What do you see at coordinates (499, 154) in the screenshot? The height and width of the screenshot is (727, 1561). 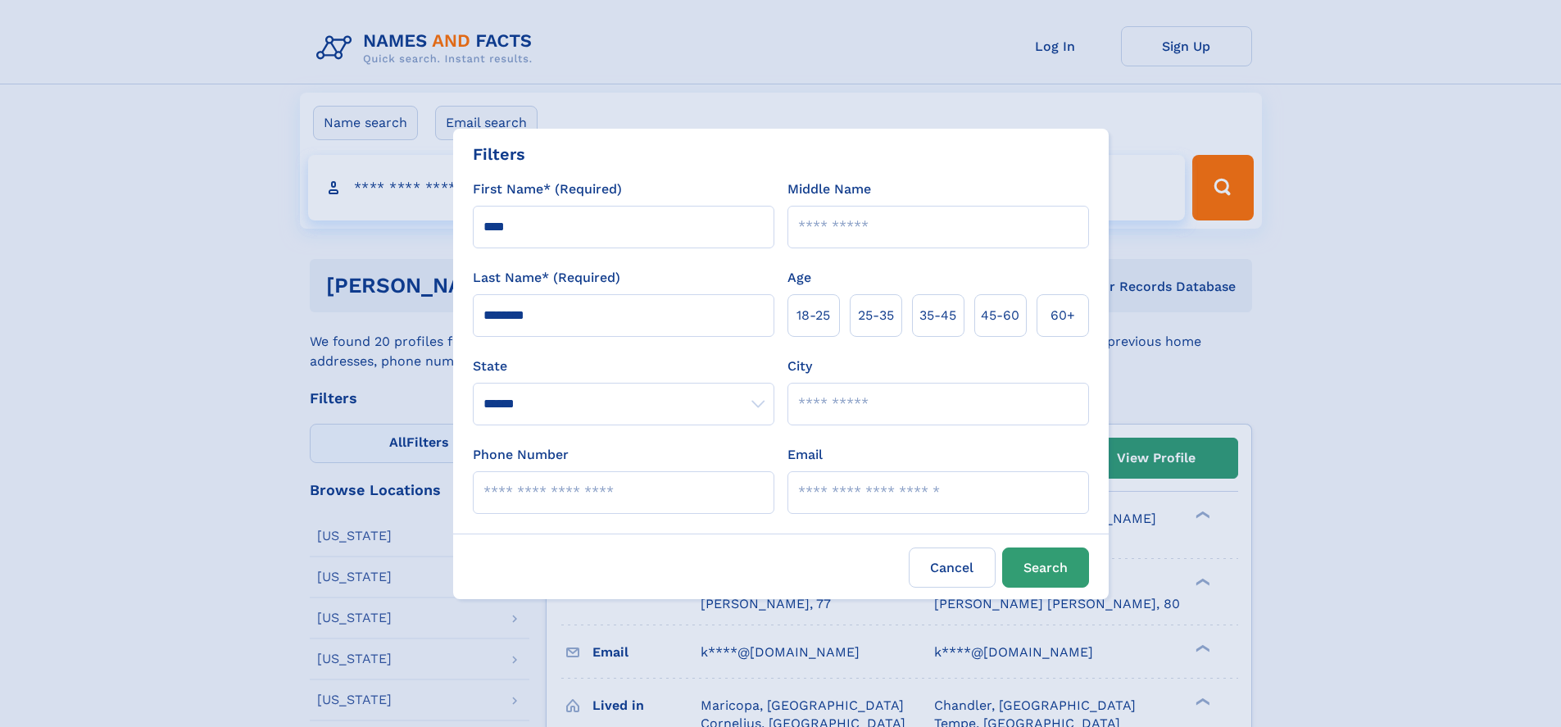 I see `div: Filters` at bounding box center [499, 154].